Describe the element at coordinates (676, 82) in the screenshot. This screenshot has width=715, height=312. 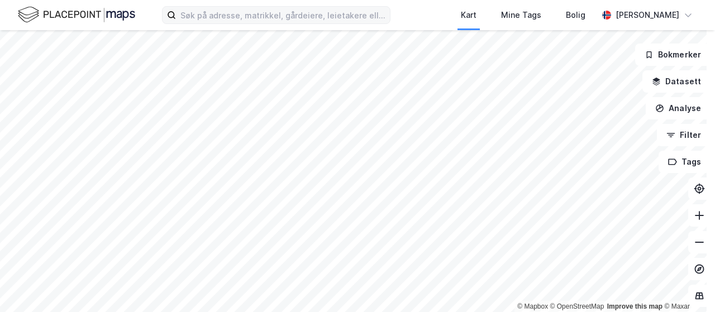
I see `button: Datasett` at that location.